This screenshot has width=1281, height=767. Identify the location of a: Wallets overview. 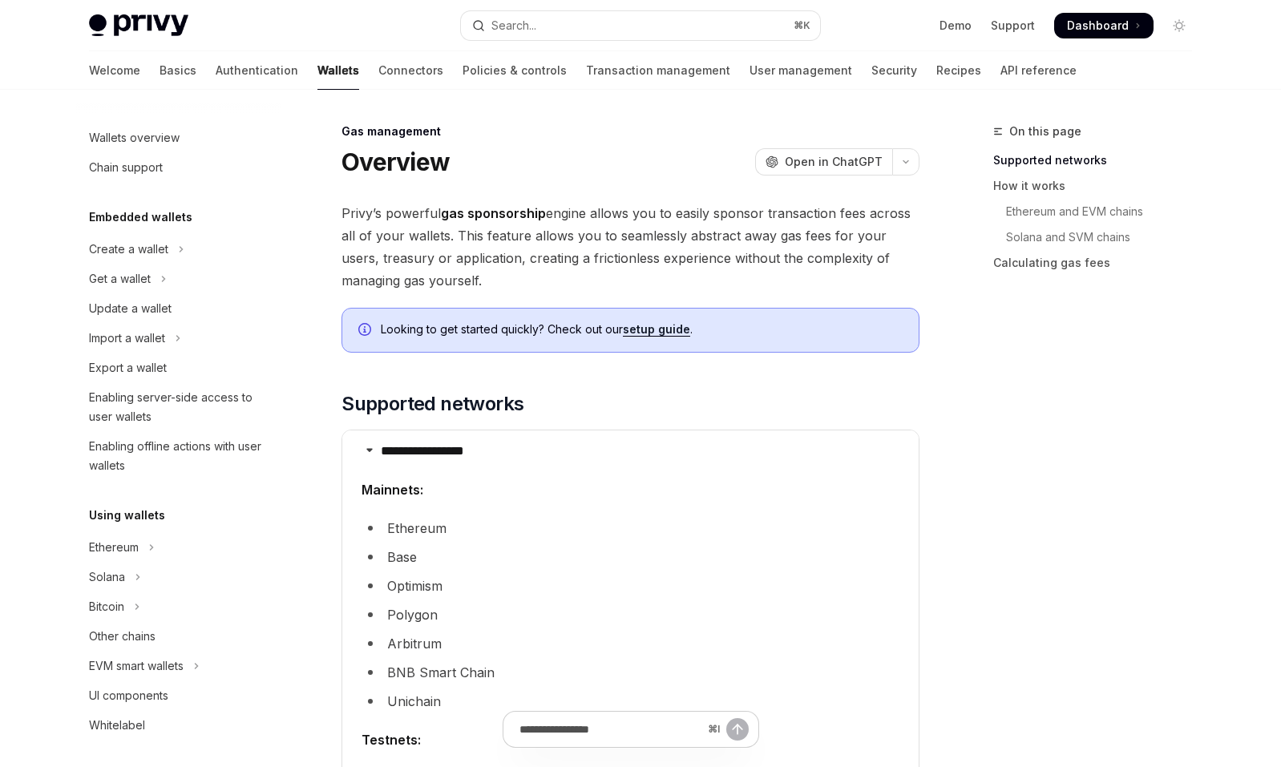
(179, 138).